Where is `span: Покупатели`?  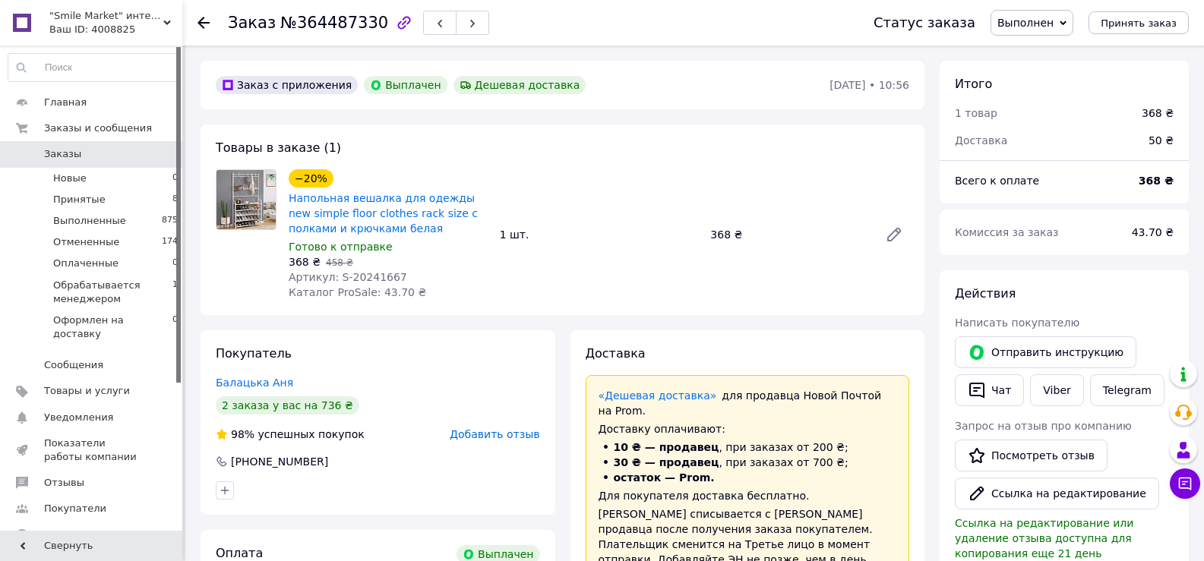 span: Покупатели is located at coordinates (75, 509).